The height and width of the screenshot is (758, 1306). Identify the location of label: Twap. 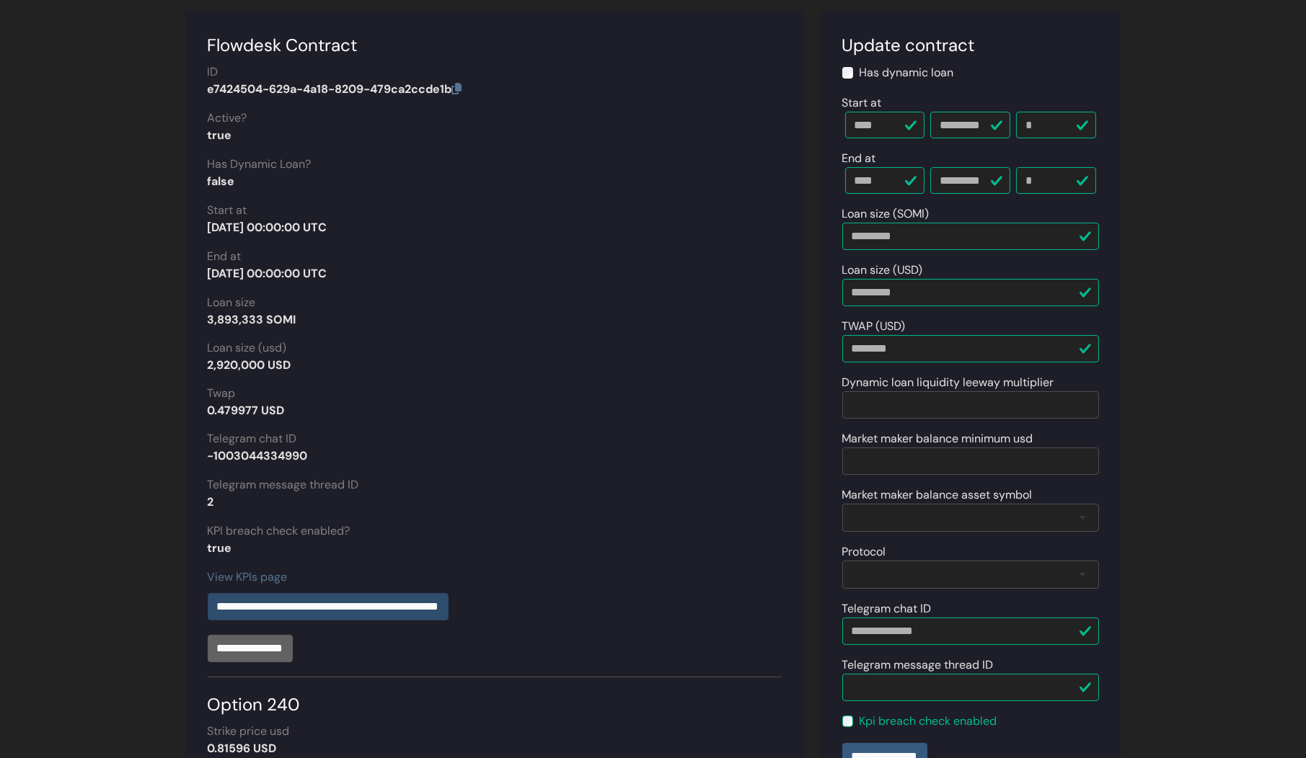
(221, 394).